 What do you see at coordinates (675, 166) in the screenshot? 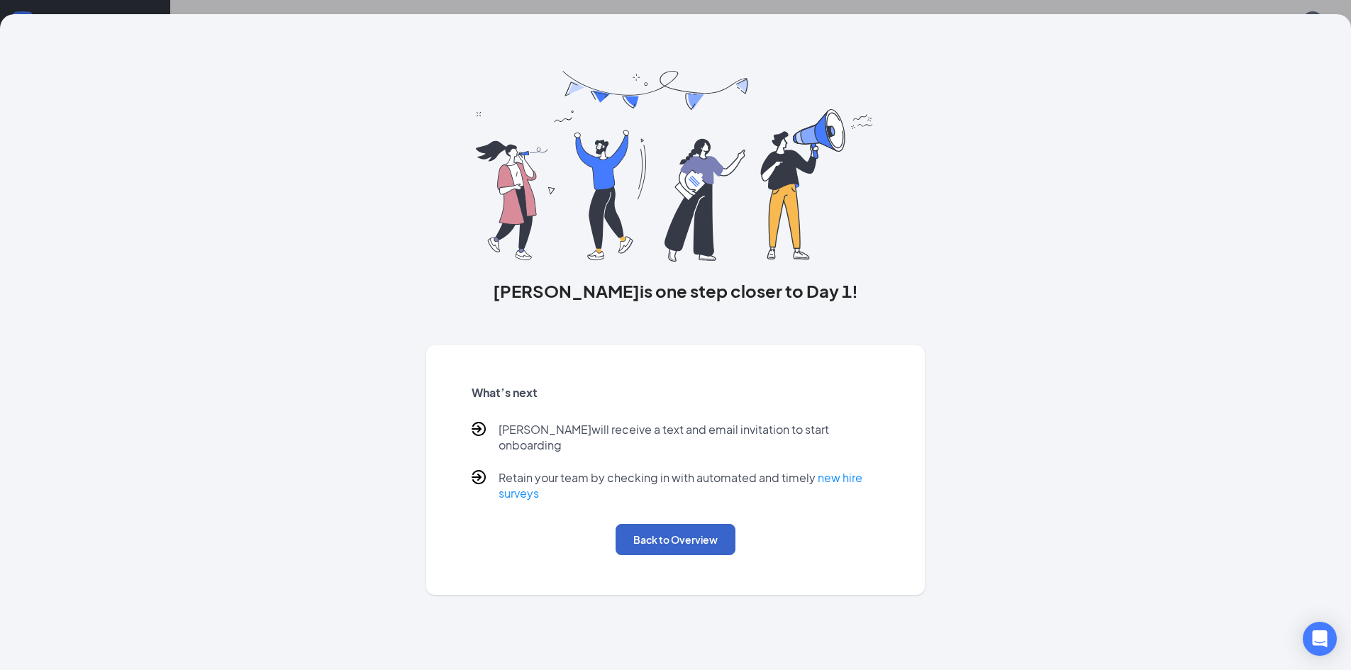
I see `img: you are all set` at bounding box center [675, 166].